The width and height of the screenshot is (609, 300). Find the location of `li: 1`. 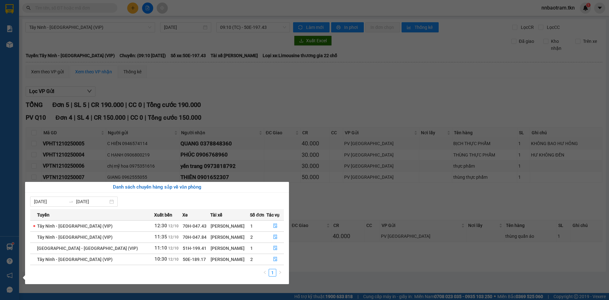

li: 1 is located at coordinates (273, 273).